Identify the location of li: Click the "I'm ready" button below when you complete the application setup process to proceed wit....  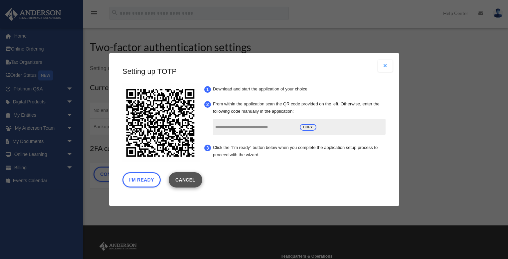
(299, 151).